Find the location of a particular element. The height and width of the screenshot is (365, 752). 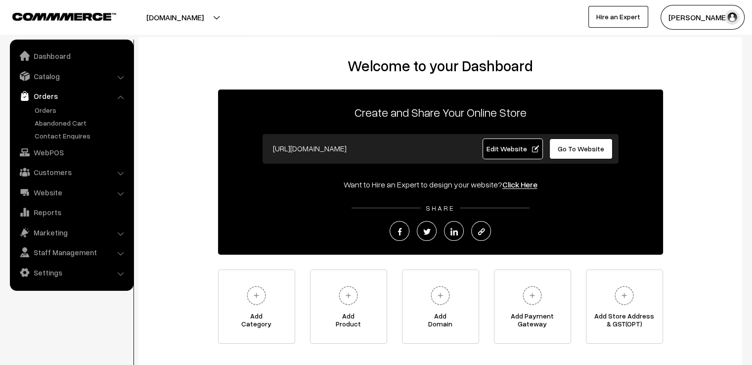

span: Add Store Address & GST(OPT) is located at coordinates (624, 322).